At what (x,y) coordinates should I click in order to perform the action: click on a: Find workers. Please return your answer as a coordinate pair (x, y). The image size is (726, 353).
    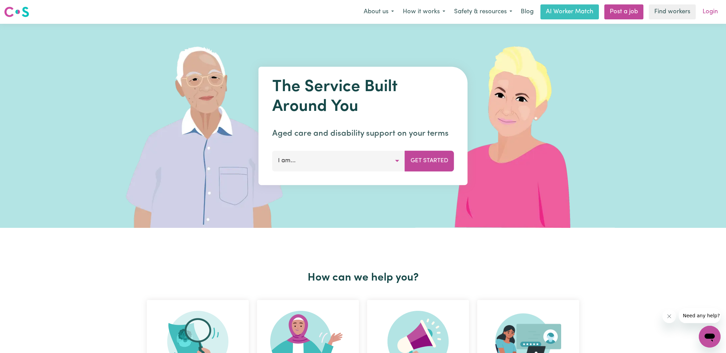
    Looking at the image, I should click on (672, 12).